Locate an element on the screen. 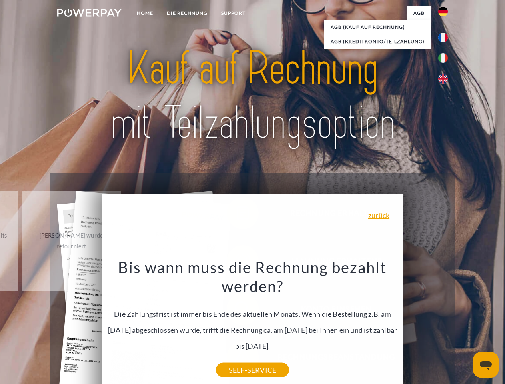 This screenshot has width=505, height=384. img: logo-powerpay-white.svg is located at coordinates (89, 13).